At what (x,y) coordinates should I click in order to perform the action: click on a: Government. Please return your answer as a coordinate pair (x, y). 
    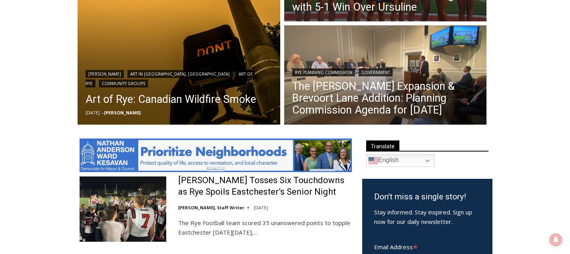
    Looking at the image, I should click on (376, 72).